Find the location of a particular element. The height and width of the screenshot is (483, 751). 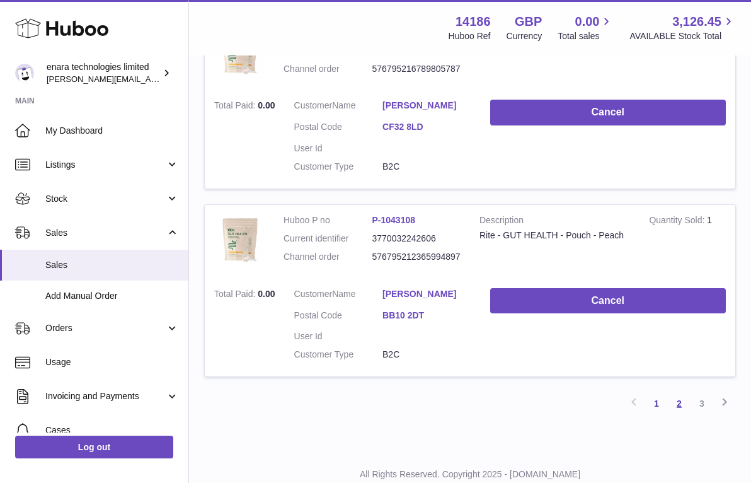

a: 3 is located at coordinates (702, 403).